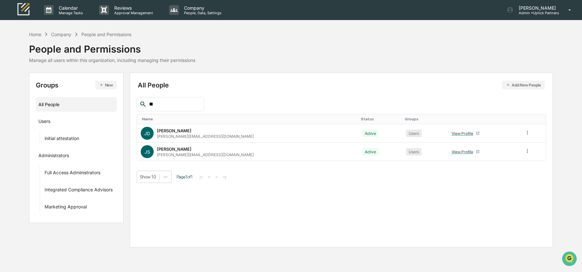  What do you see at coordinates (78, 191) in the screenshot?
I see `div: Integrated Compliance Advisors` at bounding box center [78, 191].